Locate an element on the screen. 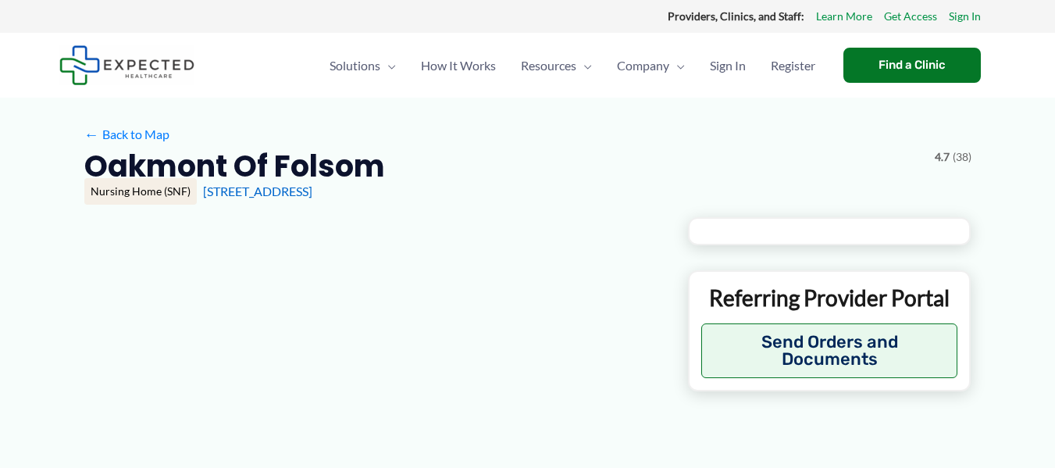 The width and height of the screenshot is (1055, 468). a: Register is located at coordinates (793, 66).